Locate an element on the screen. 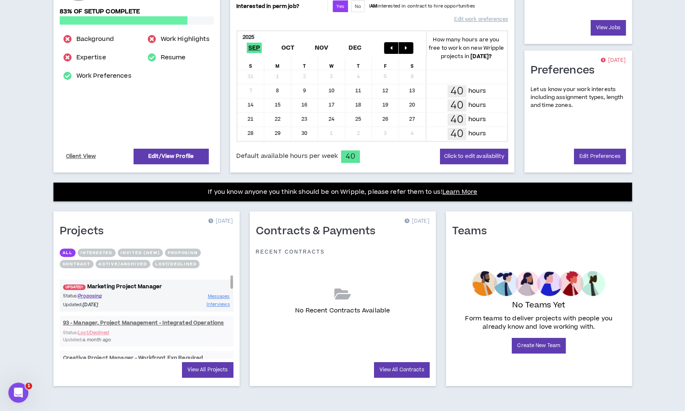 The image size is (685, 411). h1: Projects is located at coordinates (85, 231).